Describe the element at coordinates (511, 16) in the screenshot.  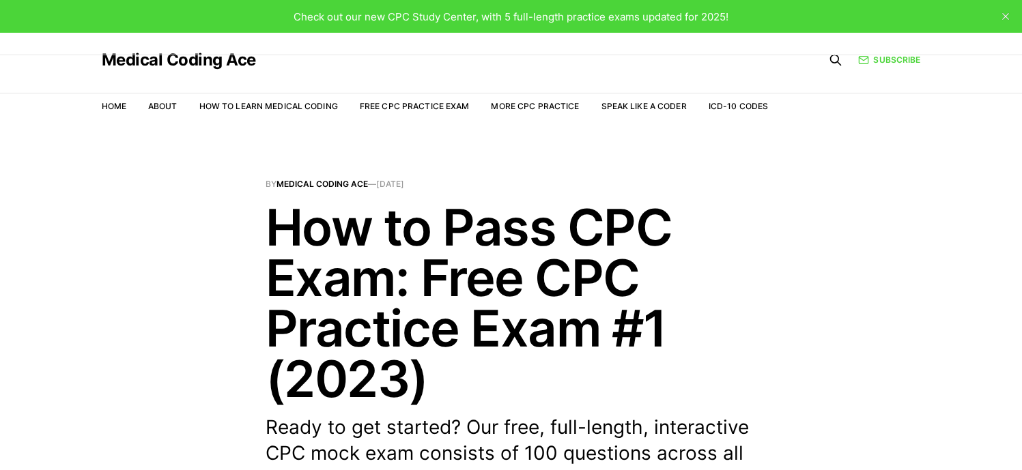
I see `span: Check out our new CPC Study Center, with 5 full-length practice exams updated for 2025!` at that location.